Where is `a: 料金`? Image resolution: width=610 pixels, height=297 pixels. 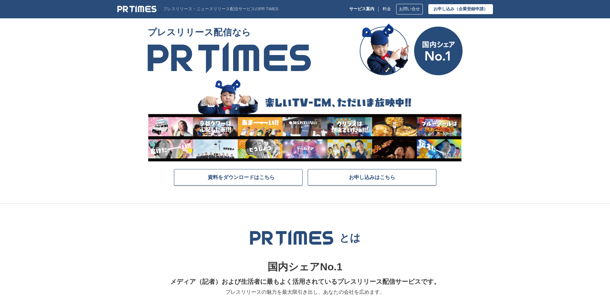 a: 料金 is located at coordinates (387, 9).